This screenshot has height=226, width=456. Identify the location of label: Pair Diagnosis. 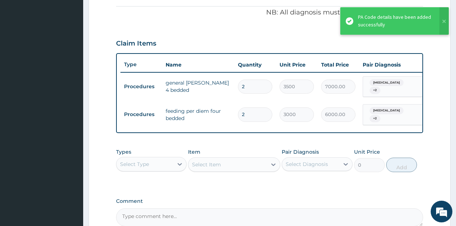
(300, 152).